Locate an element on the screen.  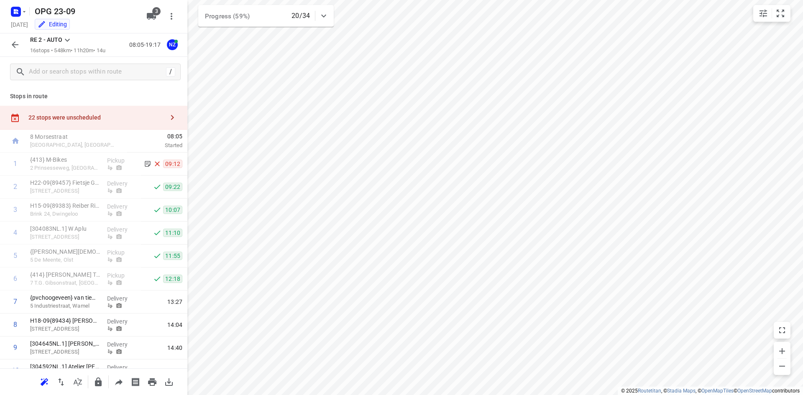
input: Add or search stops within route is located at coordinates (97, 72).